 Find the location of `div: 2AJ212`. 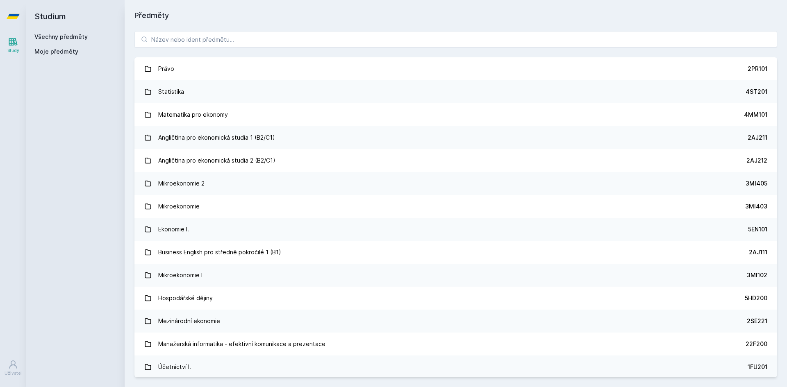

div: 2AJ212 is located at coordinates (757, 161).